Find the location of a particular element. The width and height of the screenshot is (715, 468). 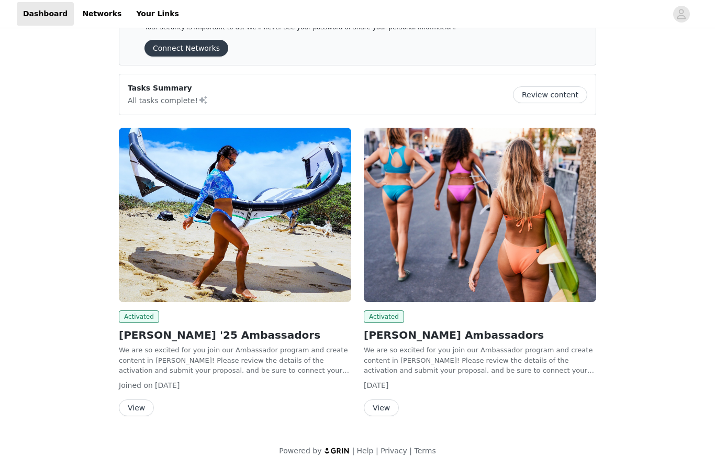

a: Privacy is located at coordinates (393, 450).